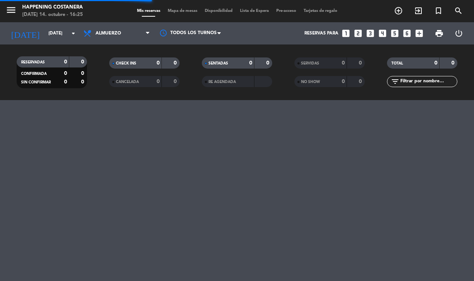  Describe the element at coordinates (382, 33) in the screenshot. I see `i: looks_4` at that location.